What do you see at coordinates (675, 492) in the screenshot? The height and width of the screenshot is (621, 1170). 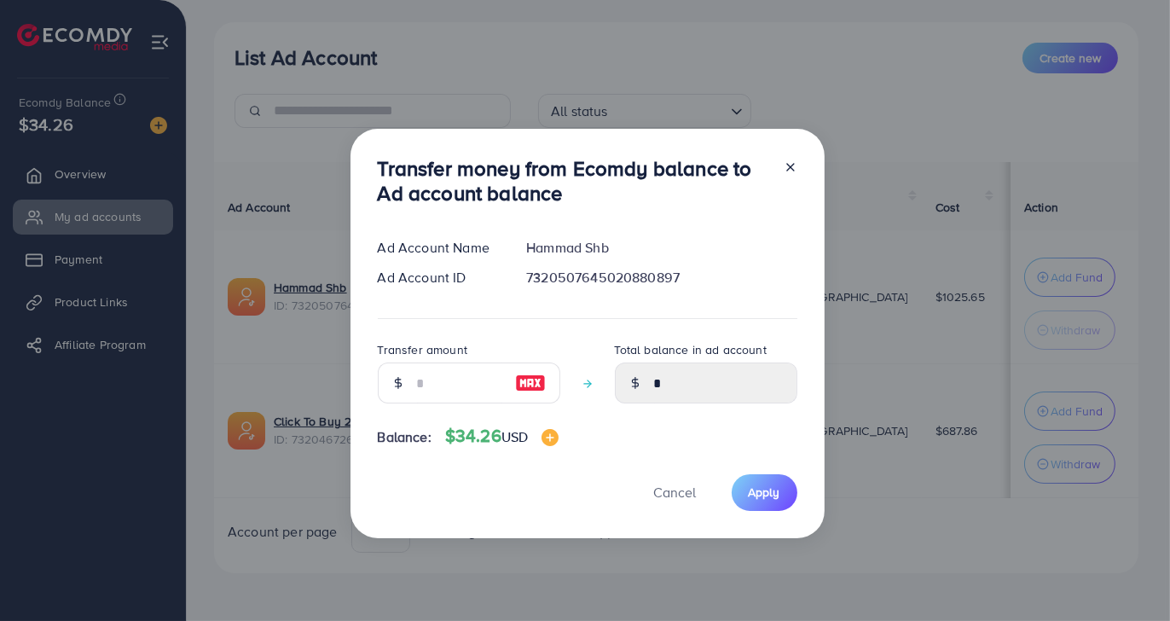 I see `span: Cancel` at bounding box center [675, 492].